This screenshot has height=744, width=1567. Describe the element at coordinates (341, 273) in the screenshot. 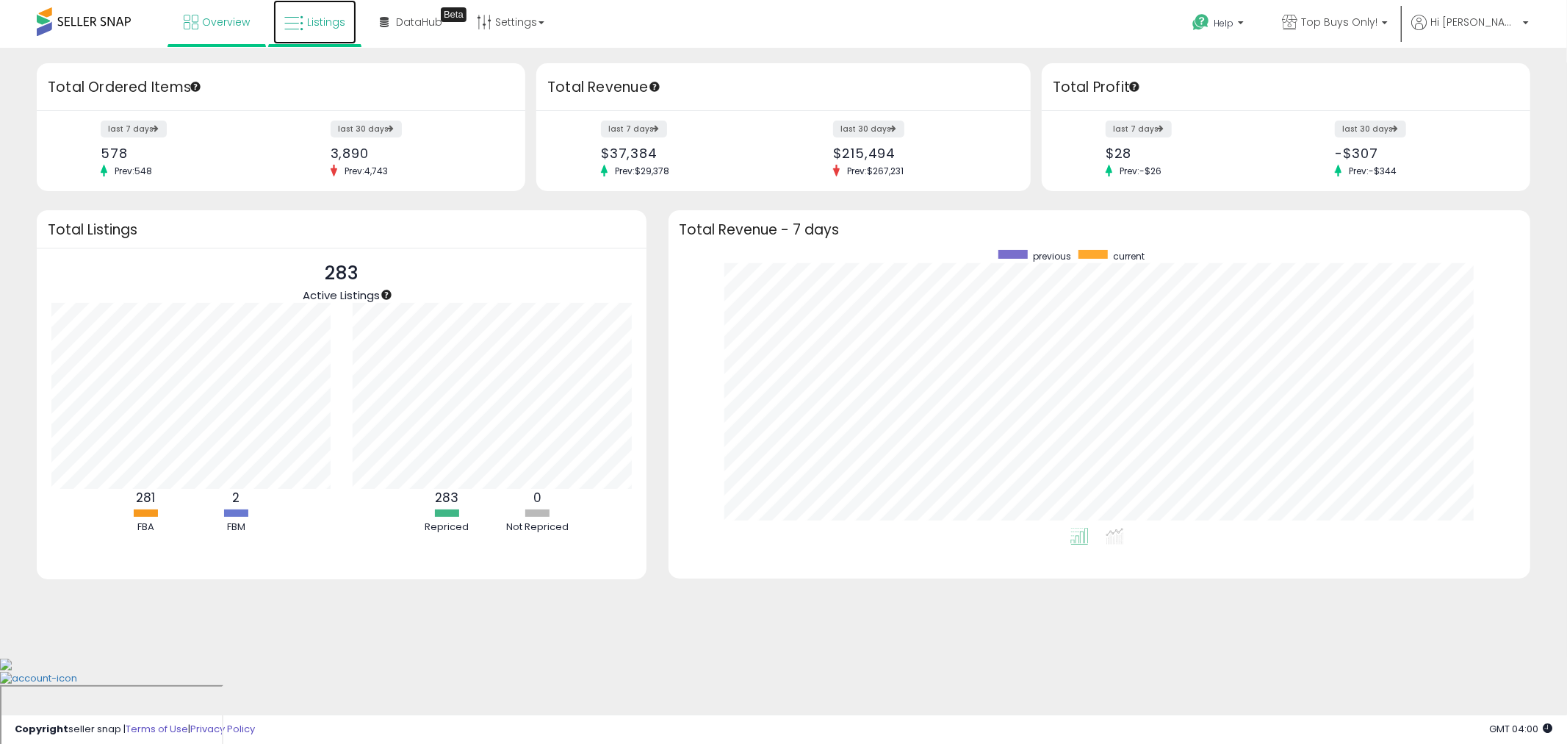

I see `p: 283` at that location.